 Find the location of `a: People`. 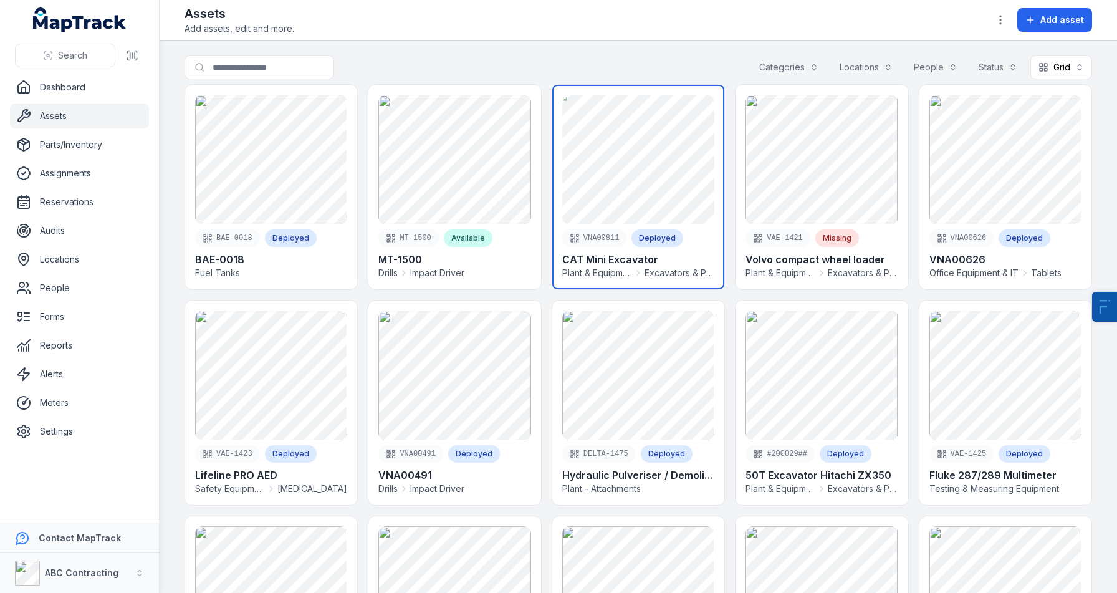

a: People is located at coordinates (79, 288).